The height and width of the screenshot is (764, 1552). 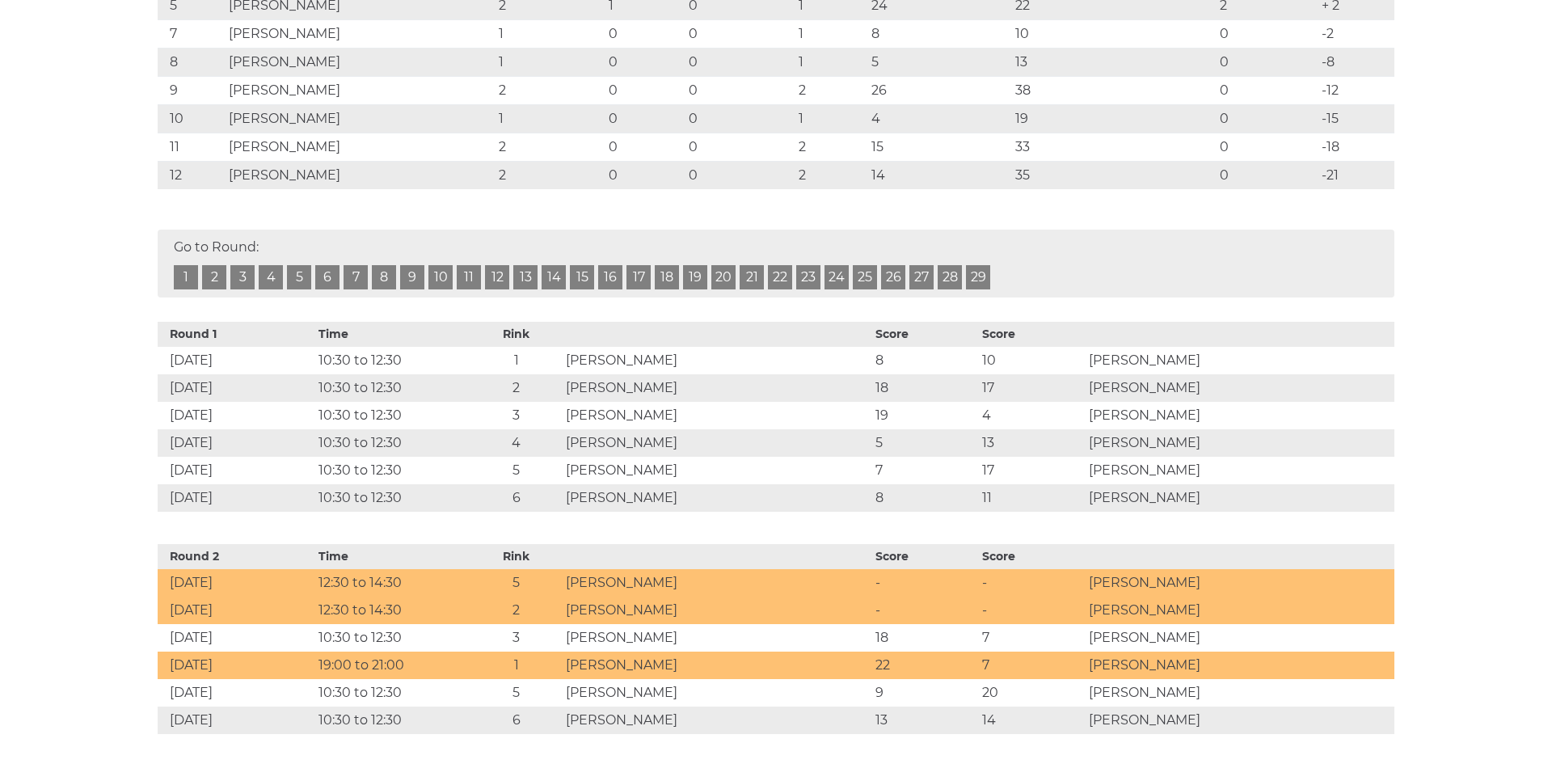 What do you see at coordinates (939, 146) in the screenshot?
I see `td: 15` at bounding box center [939, 146].